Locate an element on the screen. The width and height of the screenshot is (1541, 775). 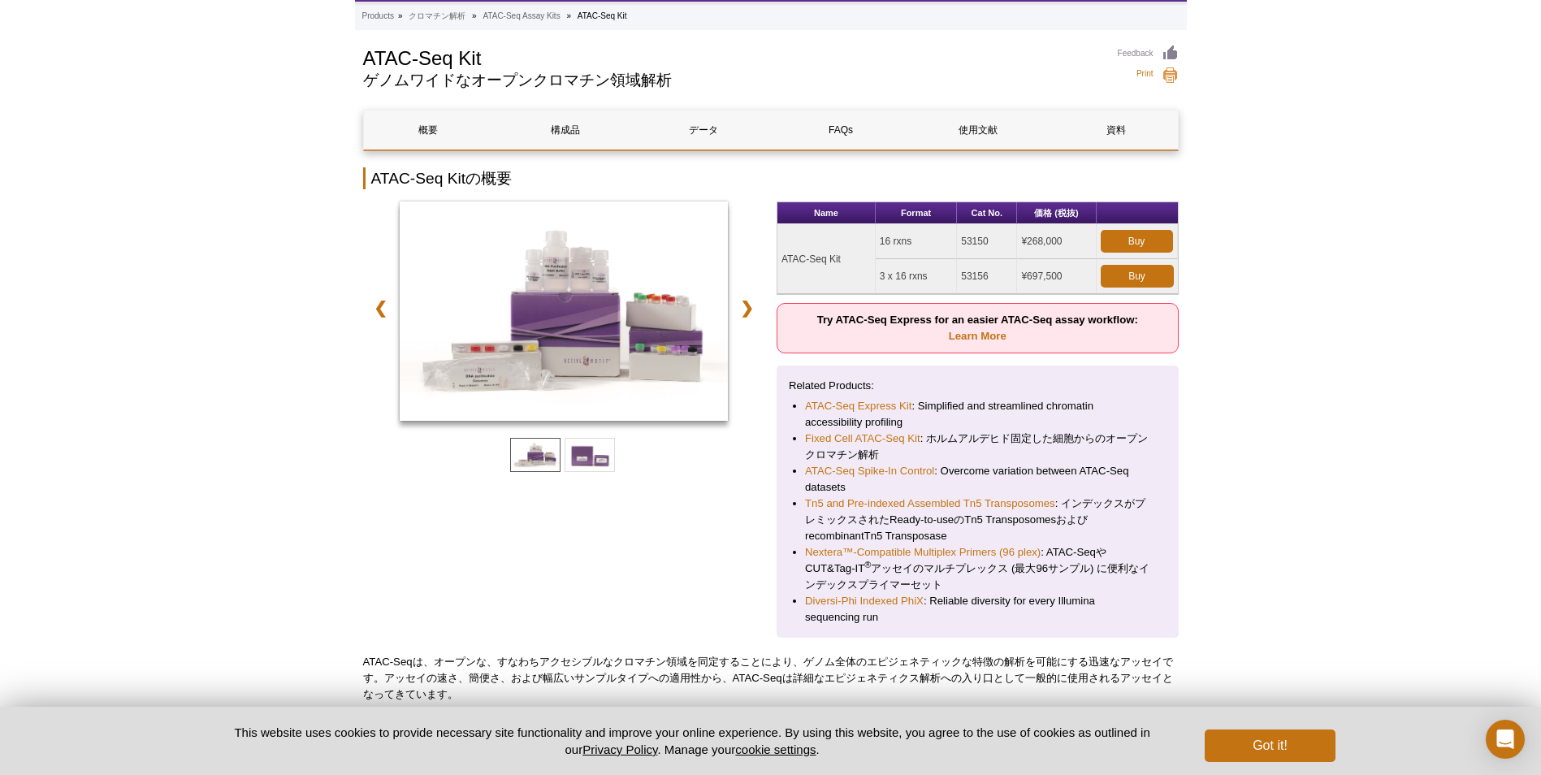
li: : Simplified and streamlined chromatin accessibility profiling is located at coordinates (977, 414).